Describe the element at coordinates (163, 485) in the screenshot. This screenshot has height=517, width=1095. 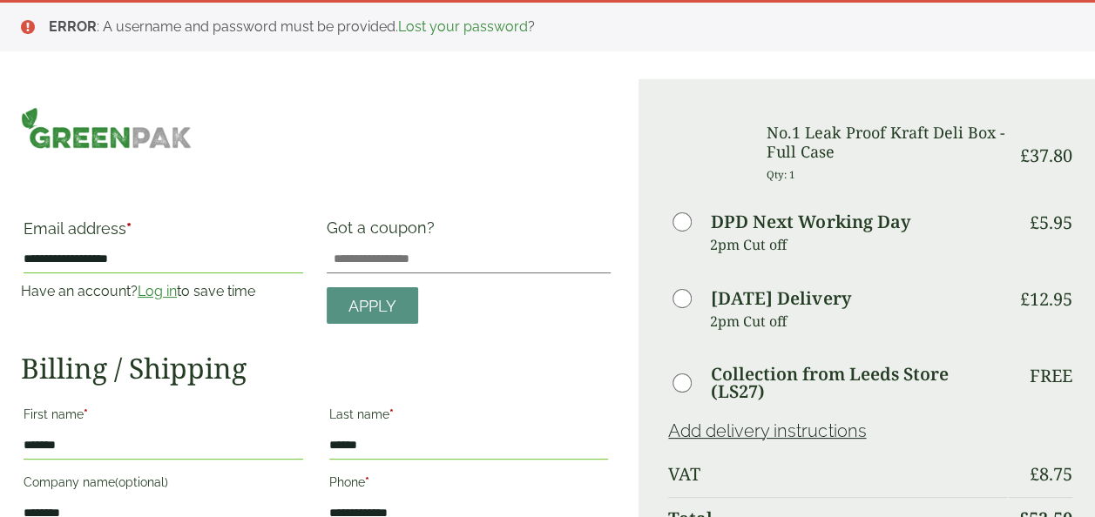
I see `label: Company name` at that location.